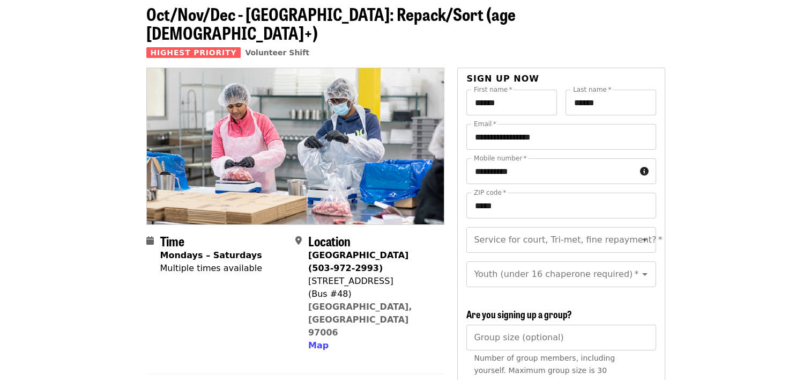  What do you see at coordinates (551, 171) in the screenshot?
I see `input: Mobile number` at bounding box center [551, 171].